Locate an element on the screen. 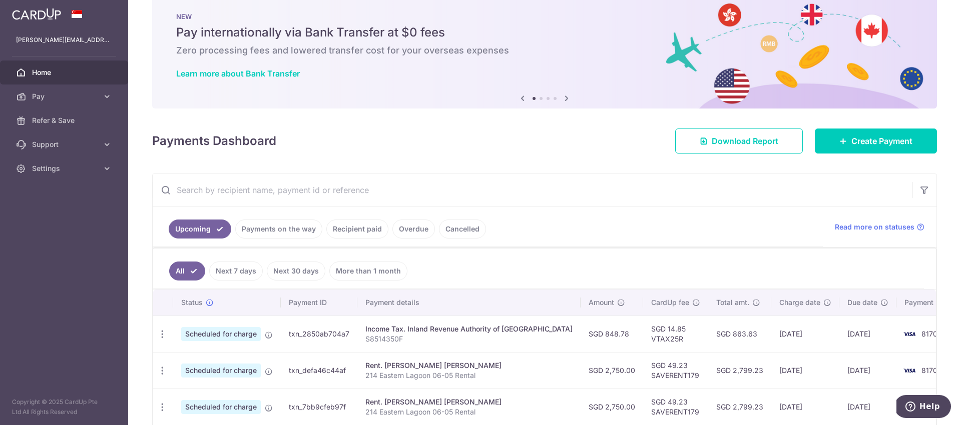 The height and width of the screenshot is (425, 961). td: txn_2850ab704a7 is located at coordinates (319, 334).